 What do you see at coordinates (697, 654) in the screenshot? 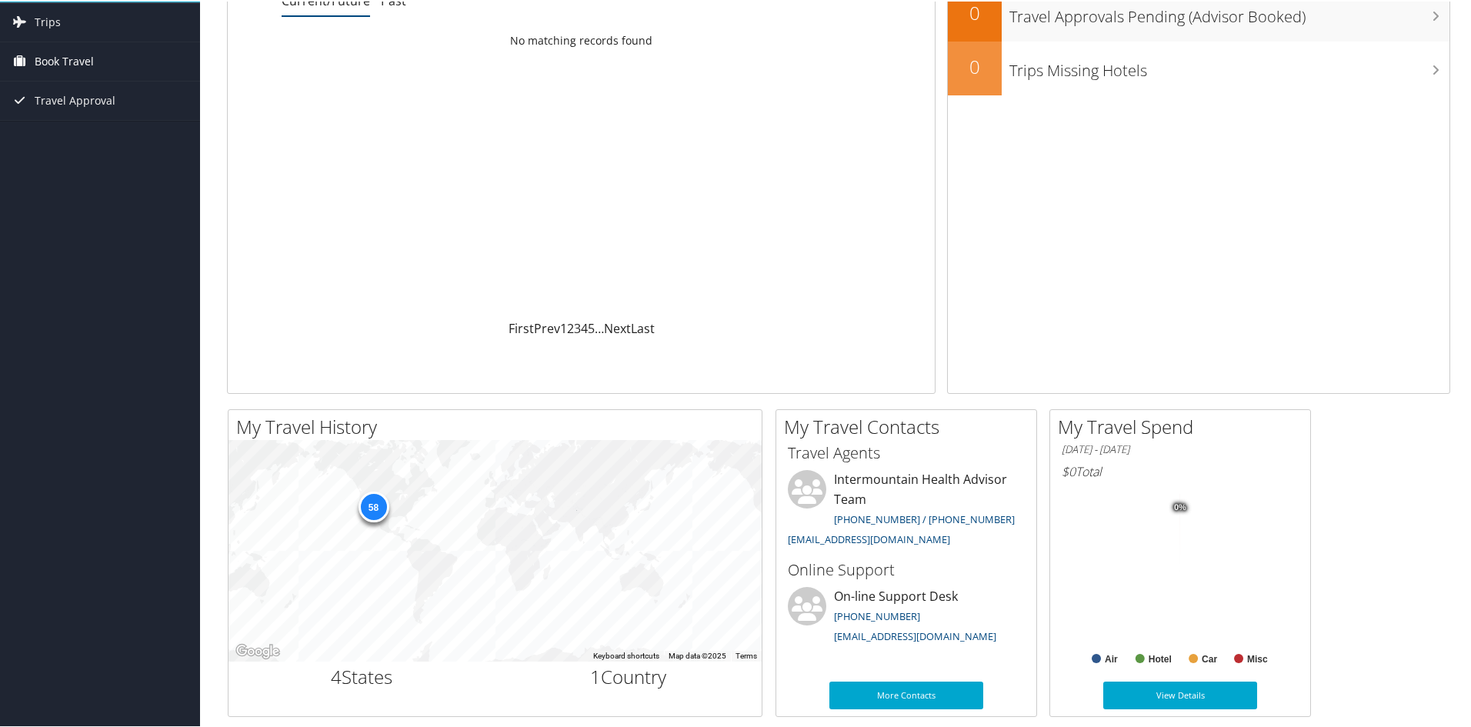
I see `span: Map data ©2025` at bounding box center [697, 654].